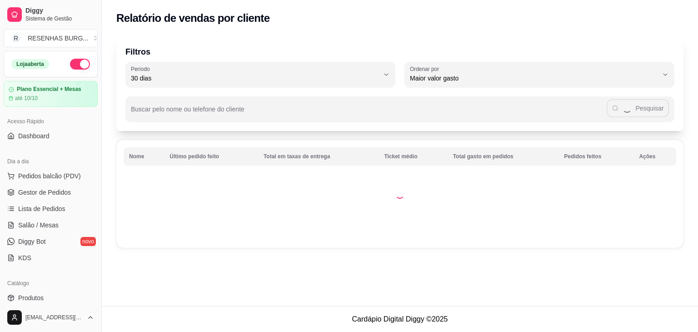 The image size is (698, 332). What do you see at coordinates (42, 209) in the screenshot?
I see `span: Lista de Pedidos` at bounding box center [42, 209].